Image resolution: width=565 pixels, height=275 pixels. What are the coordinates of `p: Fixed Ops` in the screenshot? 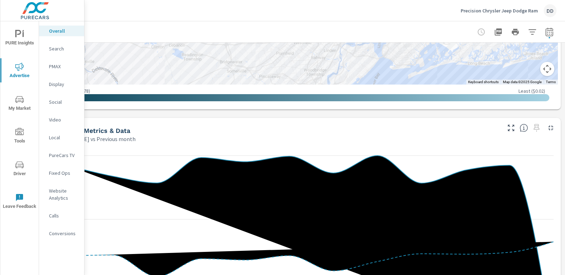 It's located at (64, 173).